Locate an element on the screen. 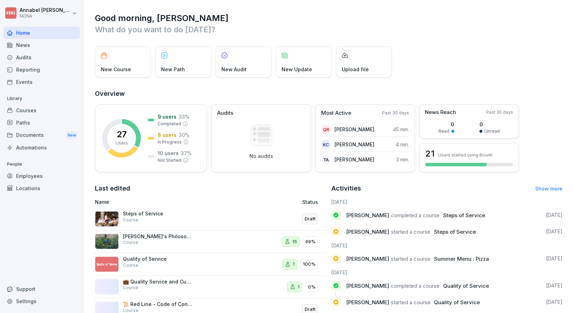 The height and width of the screenshot is (313, 573). a: 💼 Quality Service and Customer InteractionCourse10% is located at coordinates (211, 287).